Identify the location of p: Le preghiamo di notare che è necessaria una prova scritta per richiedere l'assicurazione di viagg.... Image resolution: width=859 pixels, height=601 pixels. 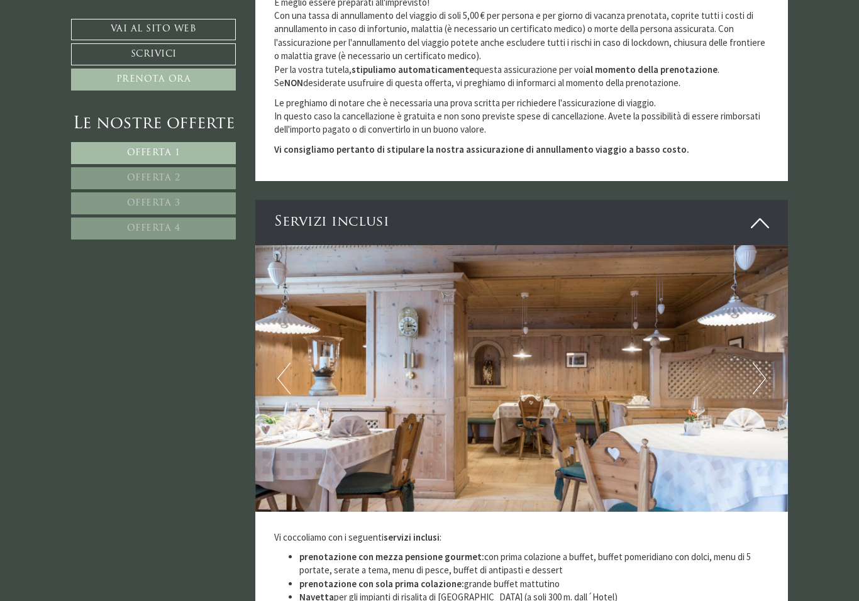
(522, 116).